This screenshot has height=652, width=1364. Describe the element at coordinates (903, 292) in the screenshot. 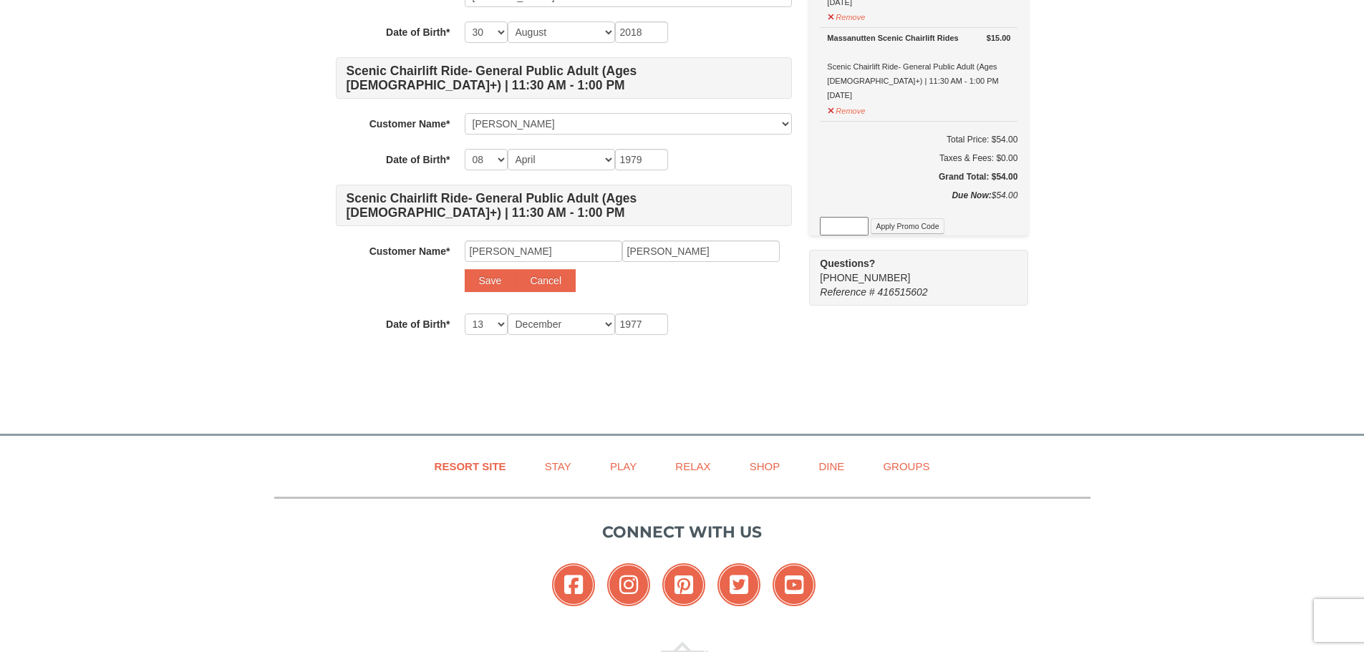

I see `span: 416515602` at that location.